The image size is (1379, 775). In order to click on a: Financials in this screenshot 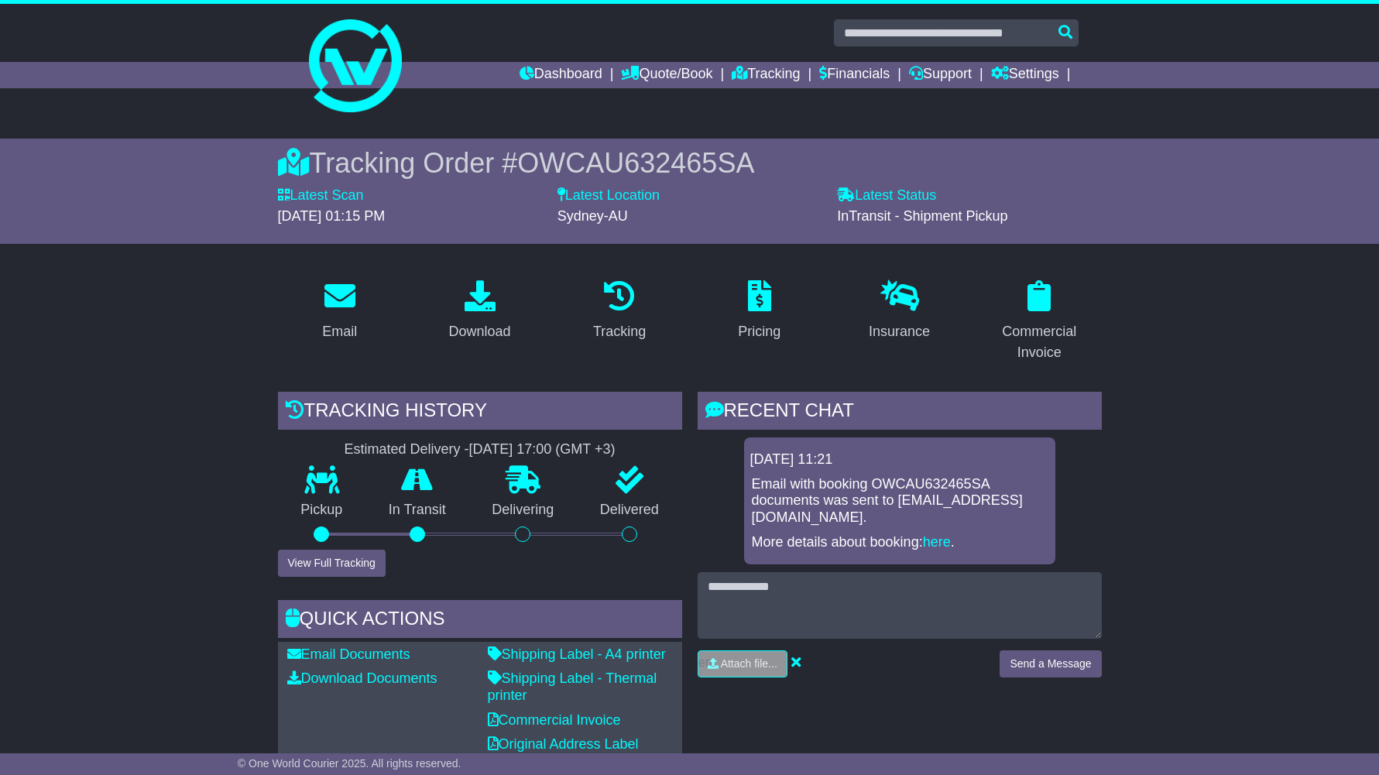, I will do `click(854, 75)`.